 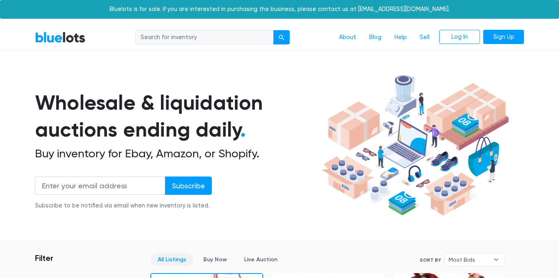 I want to click on a: About, so click(x=347, y=37).